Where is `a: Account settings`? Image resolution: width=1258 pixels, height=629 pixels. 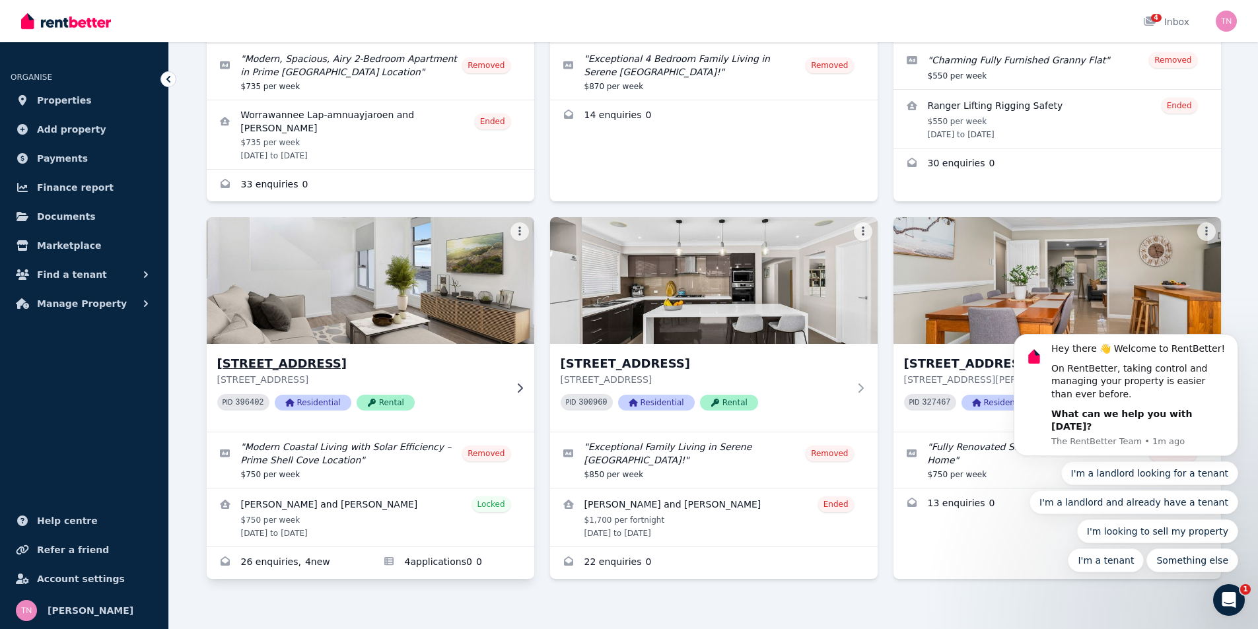 a: Account settings is located at coordinates (84, 579).